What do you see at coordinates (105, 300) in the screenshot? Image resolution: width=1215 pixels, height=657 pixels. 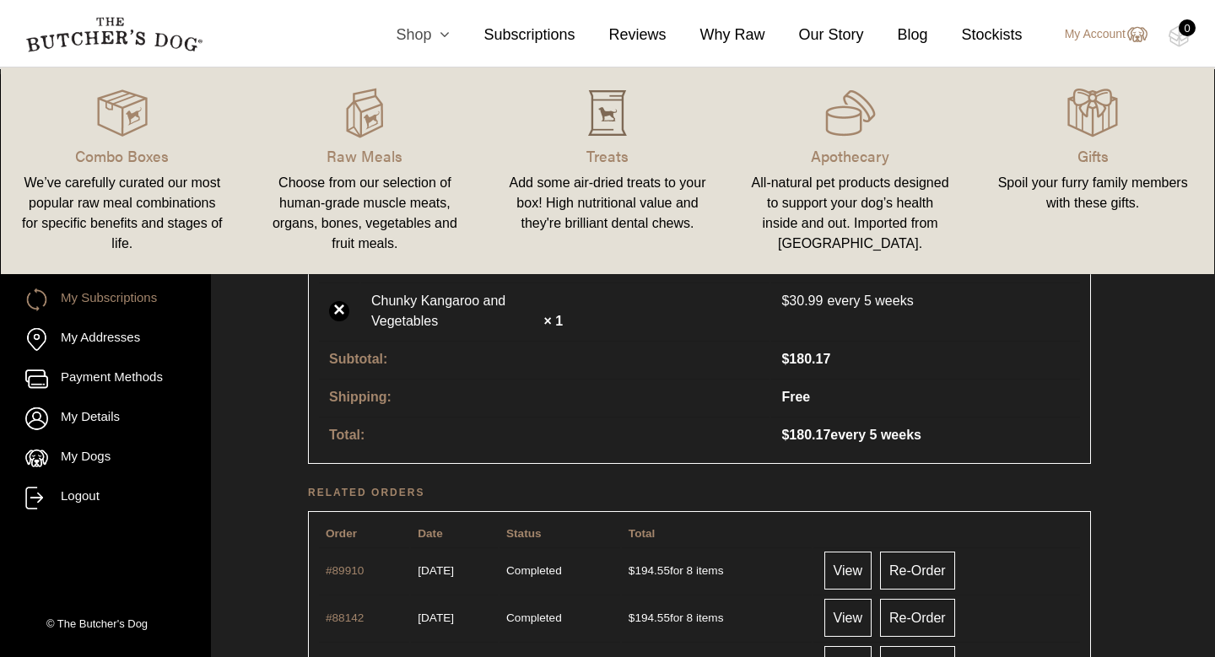 I see `a: My Subscriptions` at bounding box center [105, 300].